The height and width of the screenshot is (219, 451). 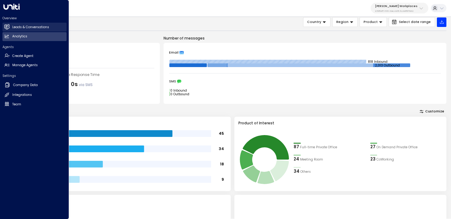 I want to click on h2: Manage Agents, so click(x=25, y=65).